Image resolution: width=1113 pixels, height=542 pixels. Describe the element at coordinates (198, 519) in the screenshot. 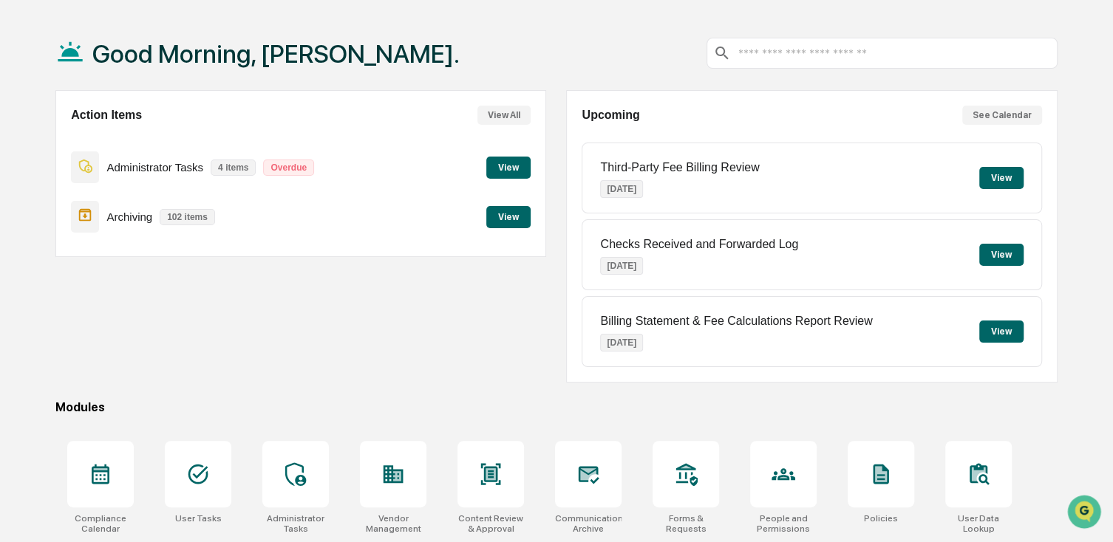

I see `div: User Tasks` at that location.